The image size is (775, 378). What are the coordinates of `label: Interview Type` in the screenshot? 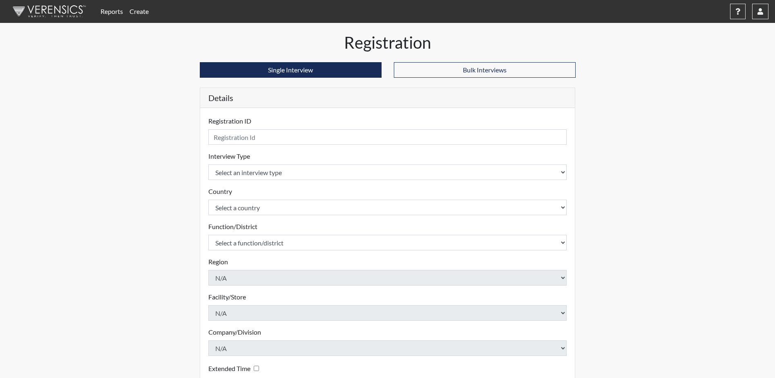 It's located at (229, 156).